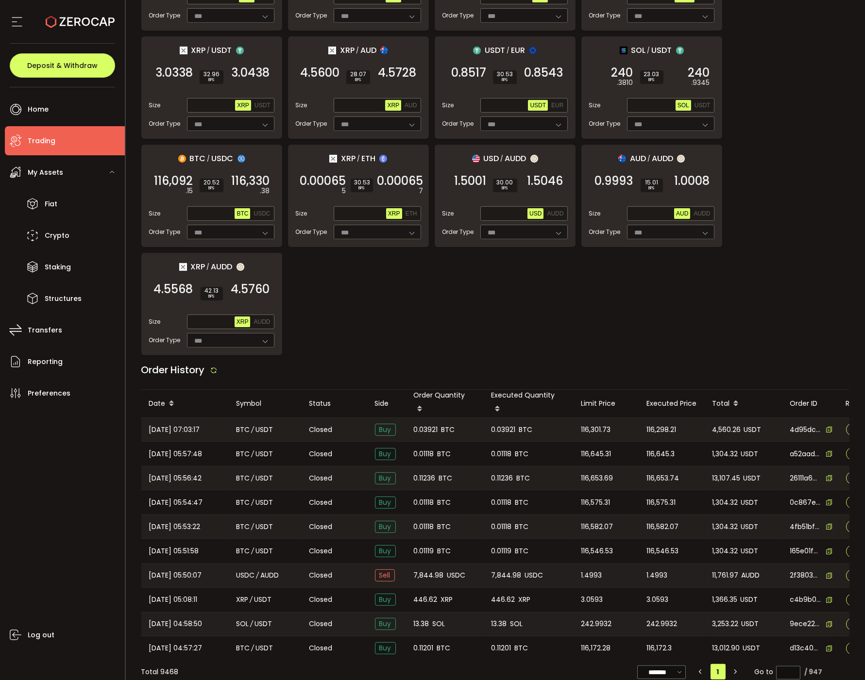  Describe the element at coordinates (212, 291) in the screenshot. I see `span: 42.13` at that location.